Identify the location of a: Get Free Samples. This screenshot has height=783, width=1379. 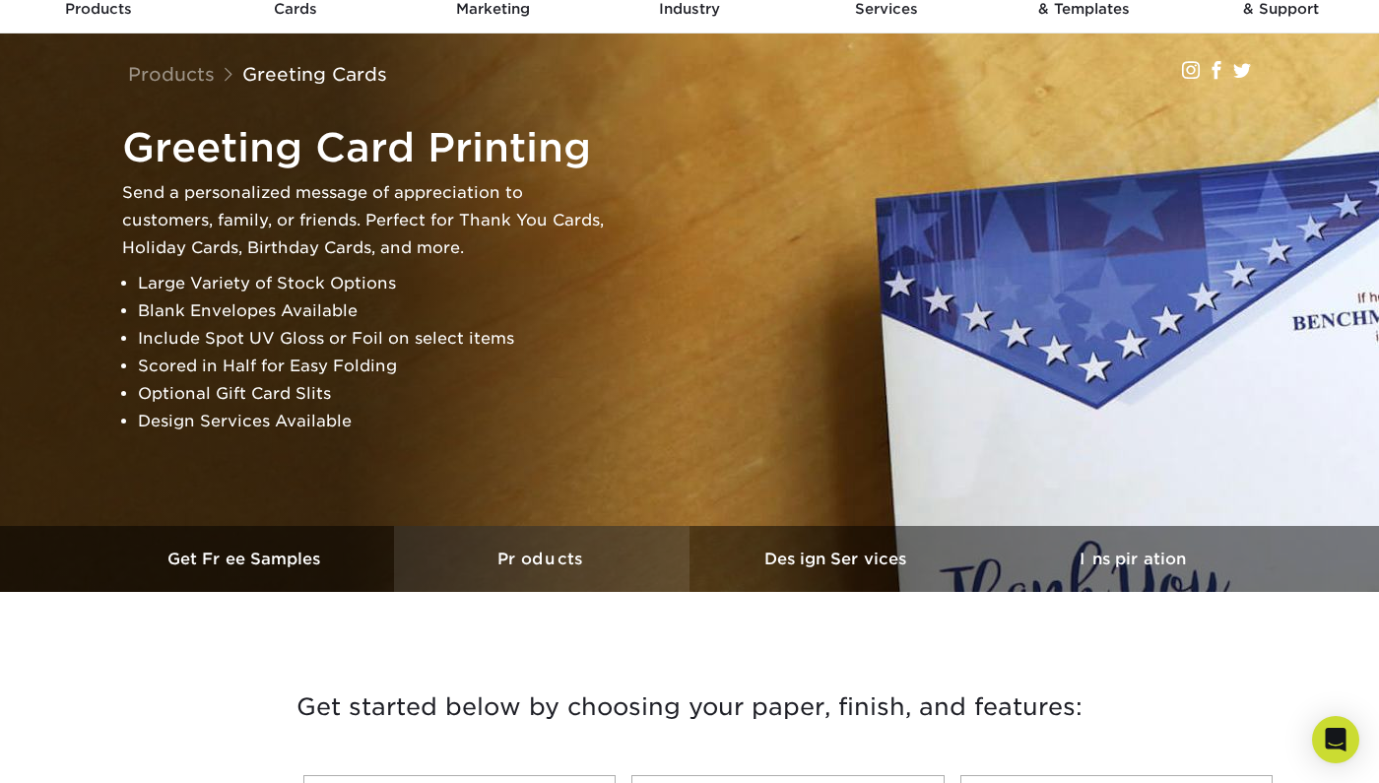
(246, 559).